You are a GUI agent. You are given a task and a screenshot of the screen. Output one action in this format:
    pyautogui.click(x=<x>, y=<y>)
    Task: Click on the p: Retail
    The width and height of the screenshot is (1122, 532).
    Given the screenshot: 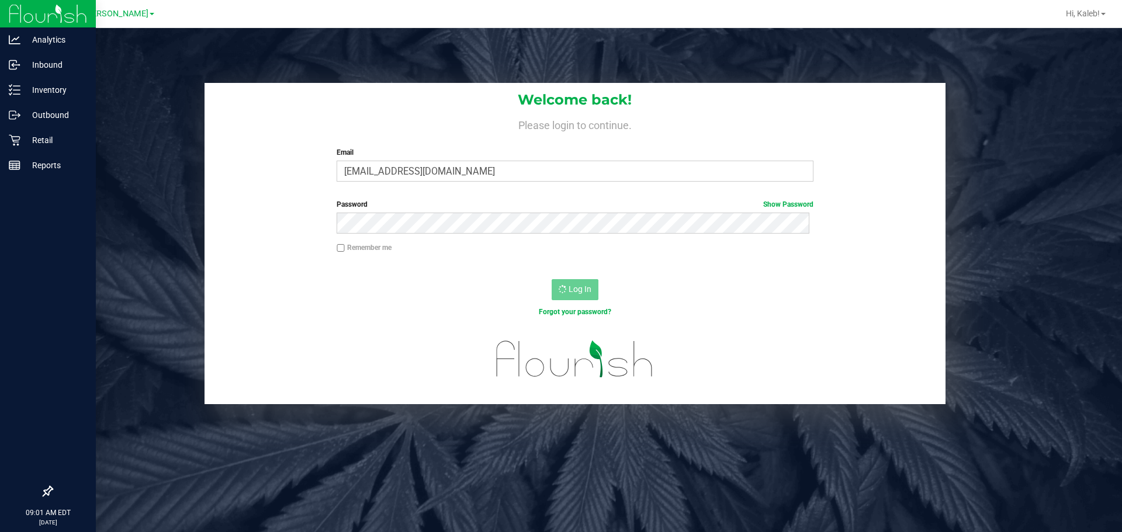 What is the action you would take?
    pyautogui.click(x=56, y=140)
    